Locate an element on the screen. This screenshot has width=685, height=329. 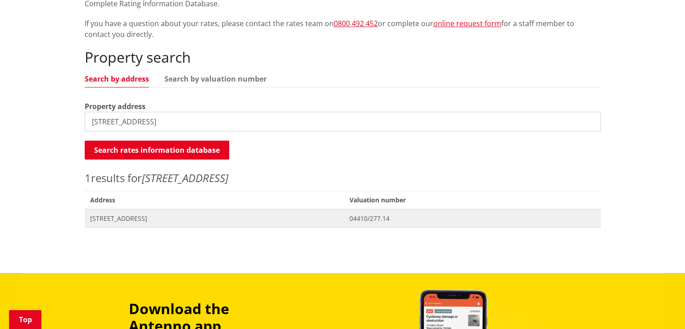
label: Property address is located at coordinates (115, 106).